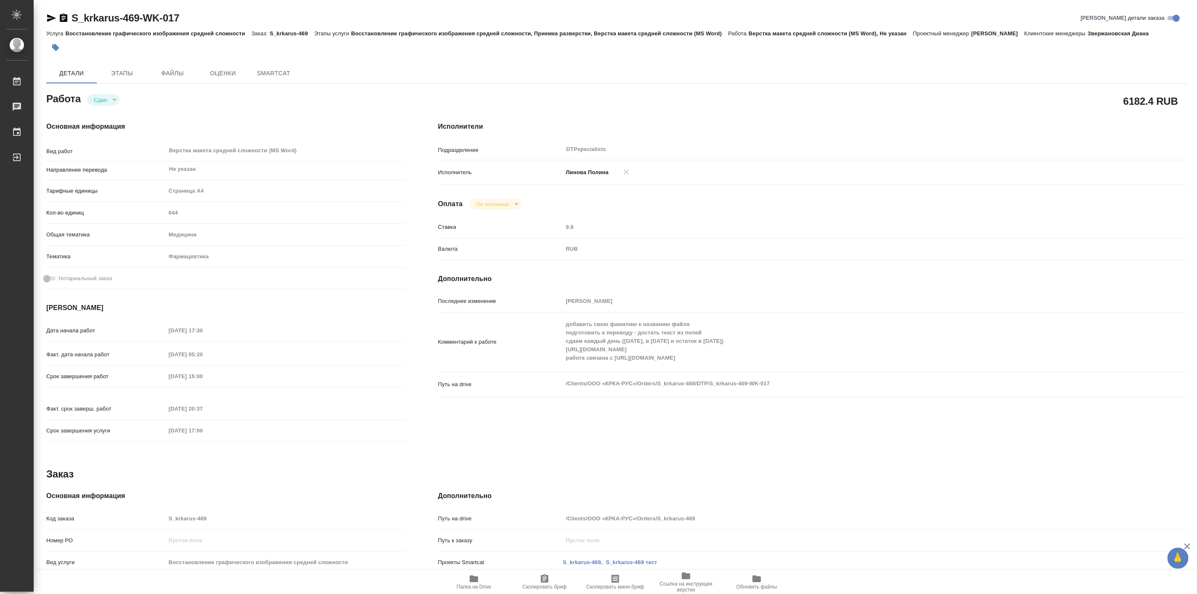 This screenshot has width=1197, height=594. I want to click on button: Сдан, so click(100, 100).